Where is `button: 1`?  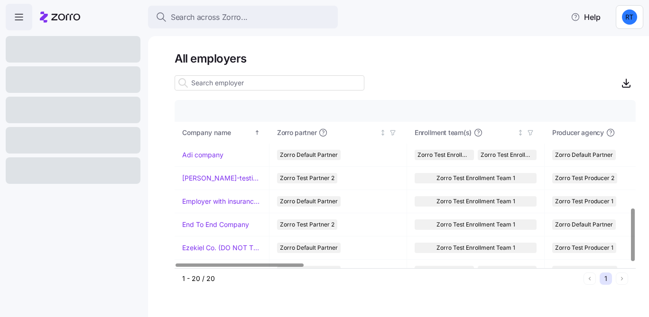
button: 1 is located at coordinates (605, 279).